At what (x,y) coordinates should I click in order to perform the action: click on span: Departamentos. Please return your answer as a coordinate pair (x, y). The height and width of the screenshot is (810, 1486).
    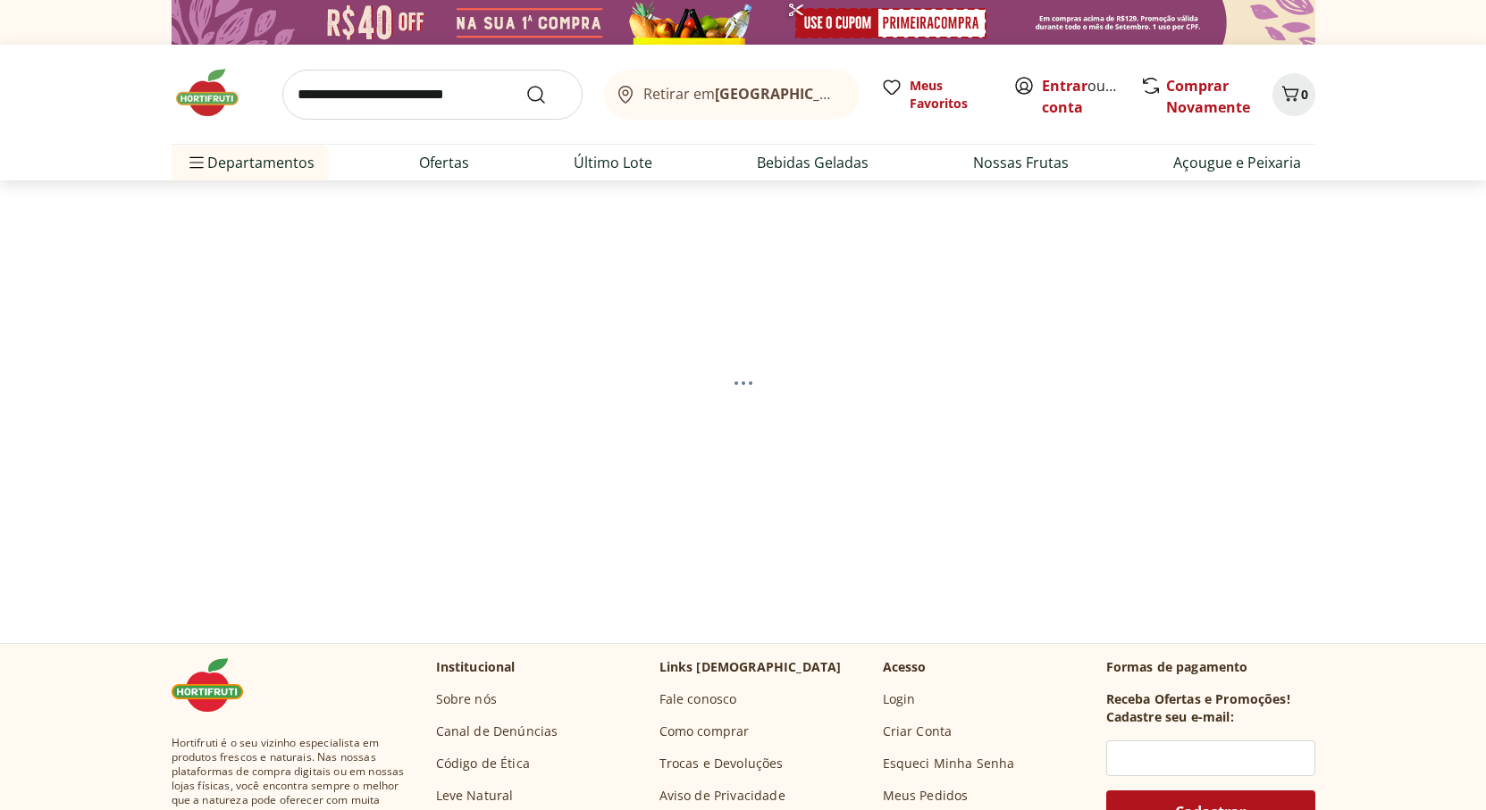
    Looking at the image, I should click on (250, 163).